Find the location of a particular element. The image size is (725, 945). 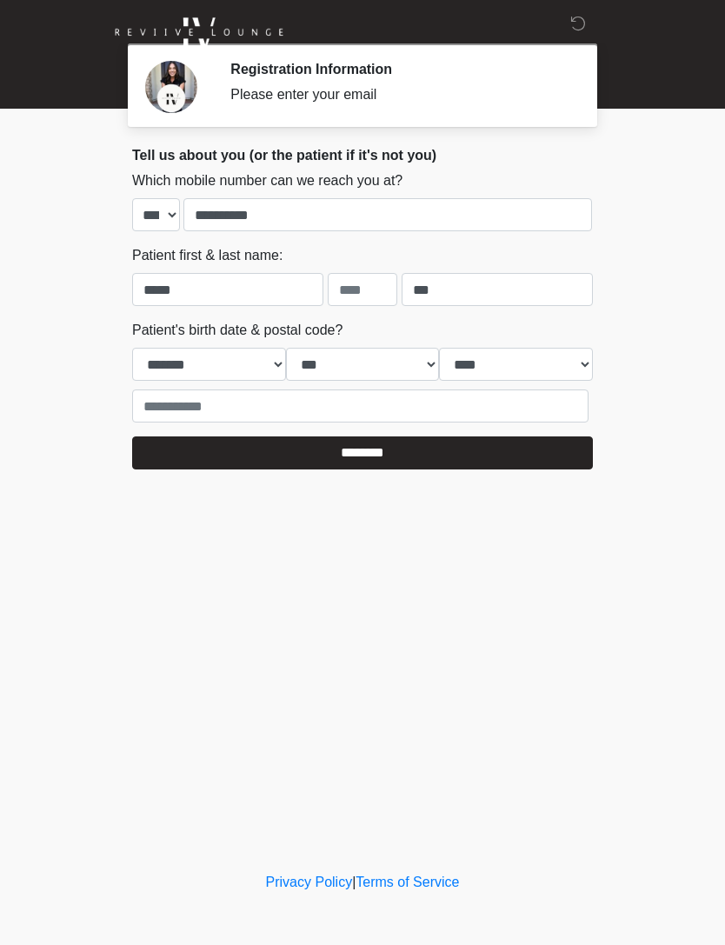

img: Reviive Lounge Logo is located at coordinates (199, 32).